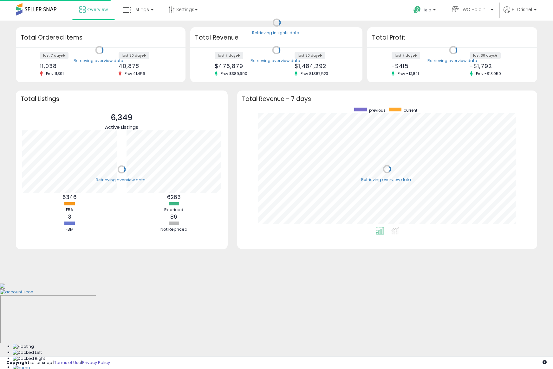  I want to click on img: Floating, so click(23, 347).